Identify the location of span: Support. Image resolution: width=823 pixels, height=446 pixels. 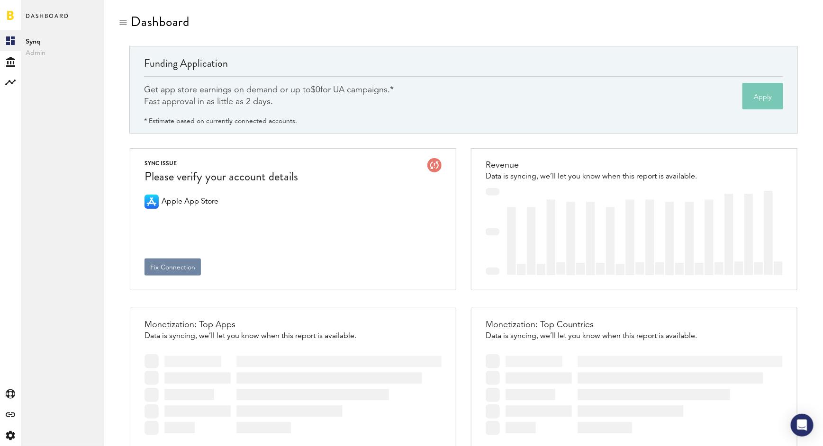
(86, 11).